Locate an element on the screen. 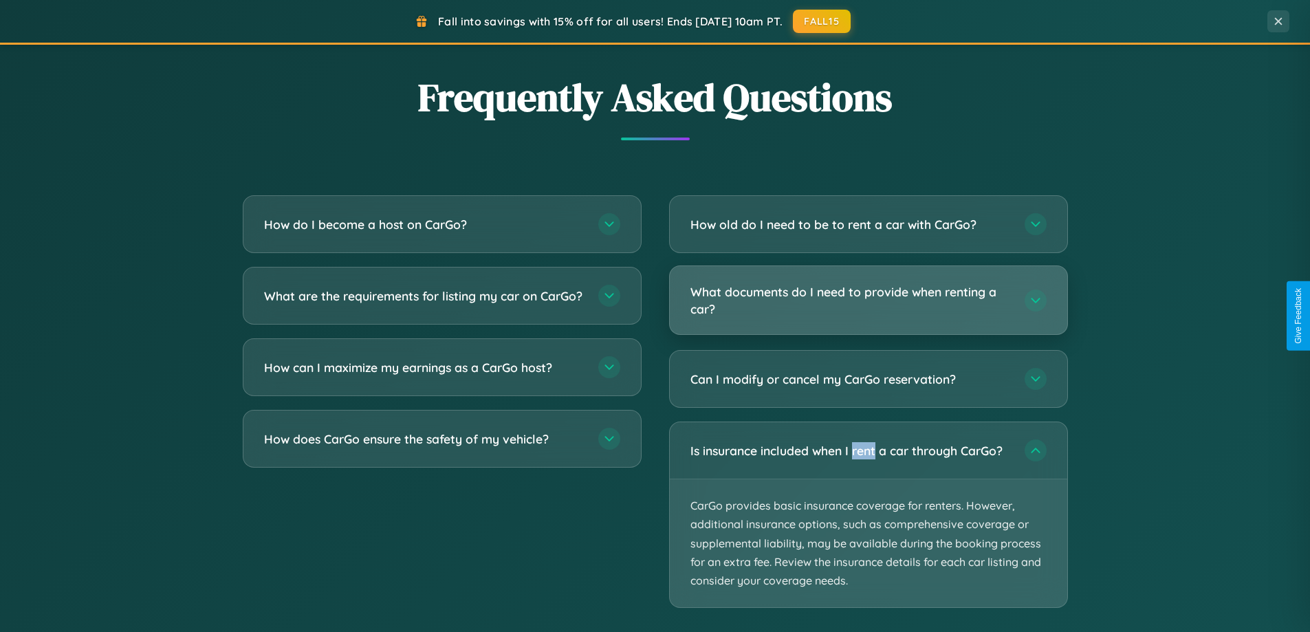 The width and height of the screenshot is (1310, 632). div: Give Feedback is located at coordinates (1299, 316).